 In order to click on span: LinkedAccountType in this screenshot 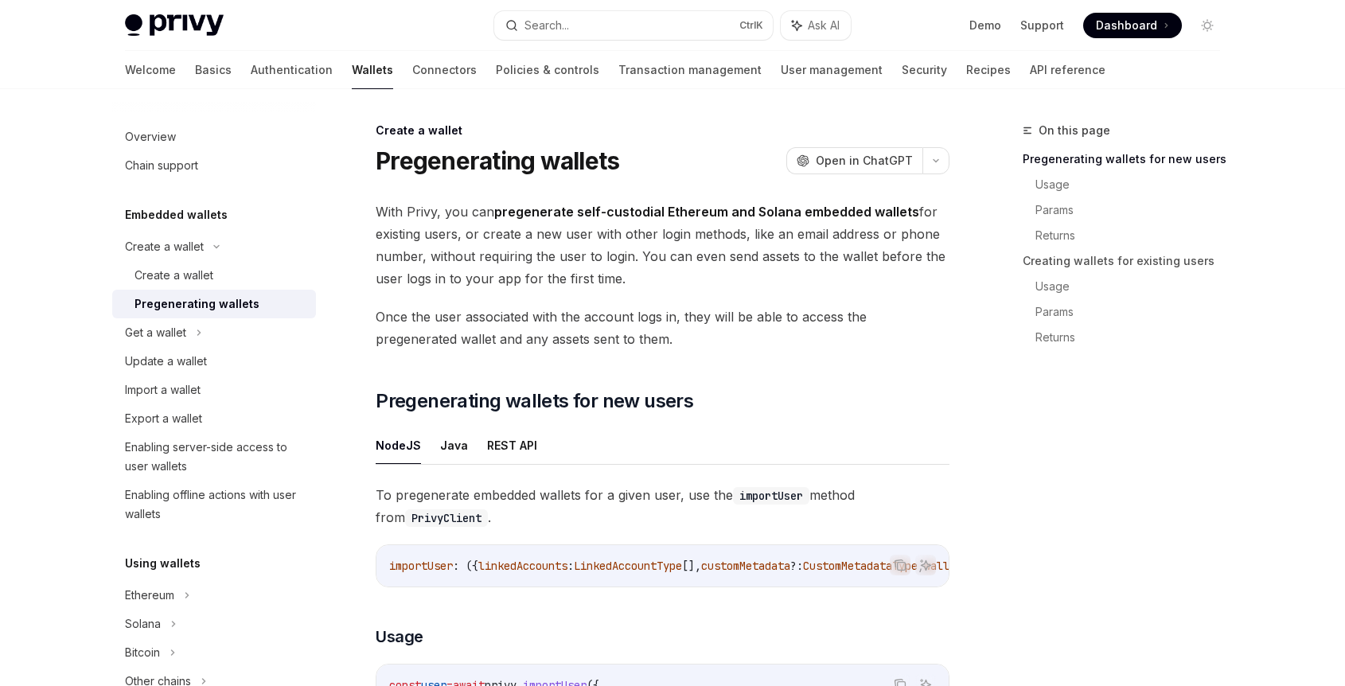, I will do `click(628, 566)`.